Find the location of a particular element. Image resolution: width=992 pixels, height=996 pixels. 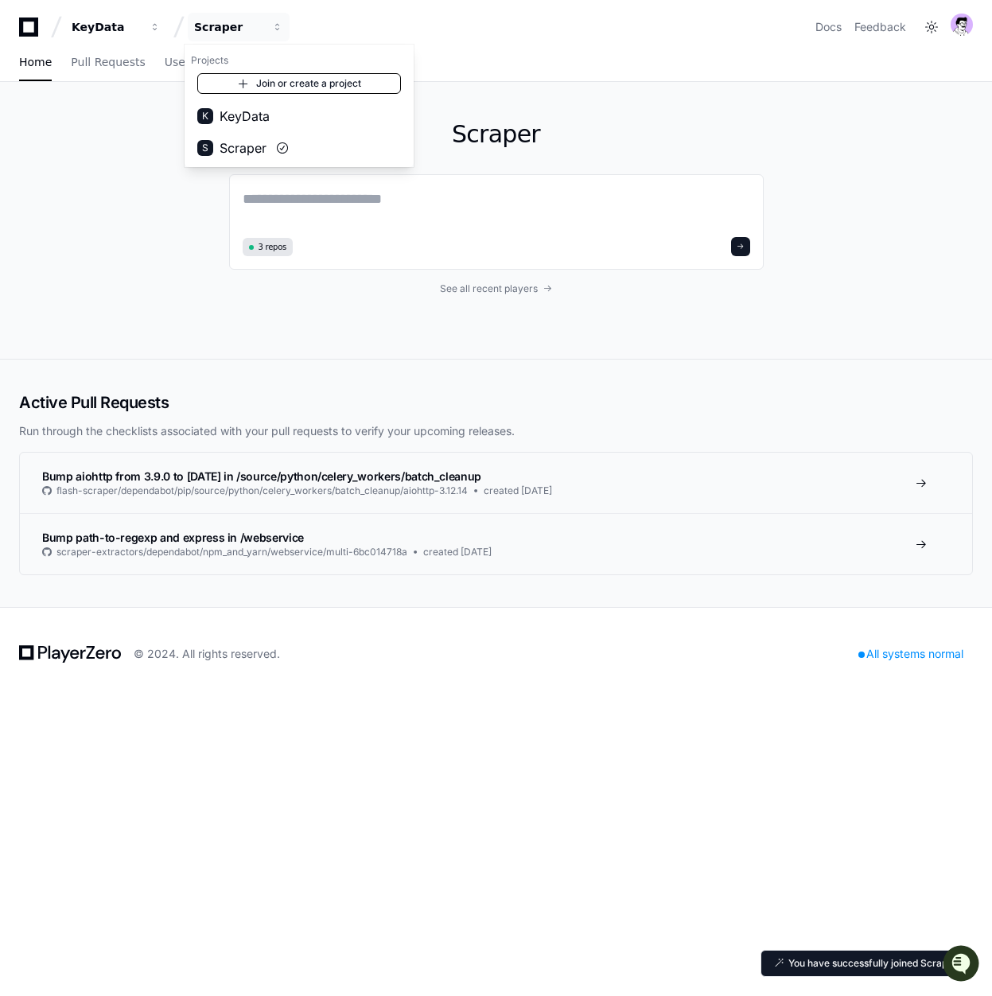

h1: Projects is located at coordinates (299, 60).